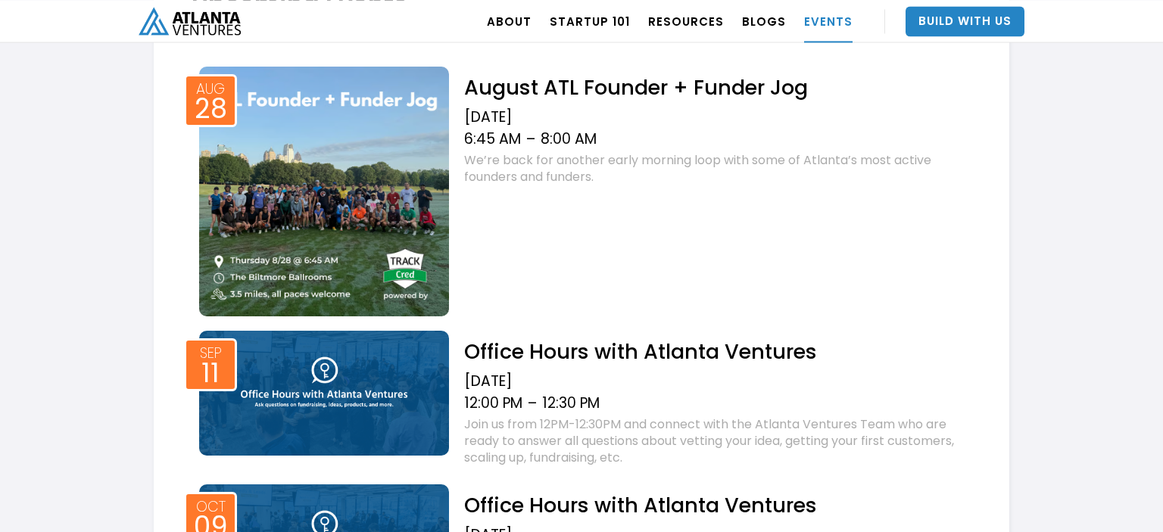 Image resolution: width=1163 pixels, height=532 pixels. I want to click on div: 8:00 AM, so click(569, 139).